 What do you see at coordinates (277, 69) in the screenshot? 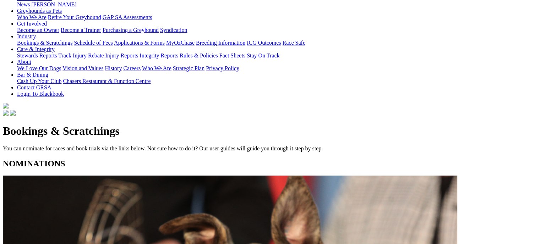
I see `div: About` at bounding box center [277, 69].